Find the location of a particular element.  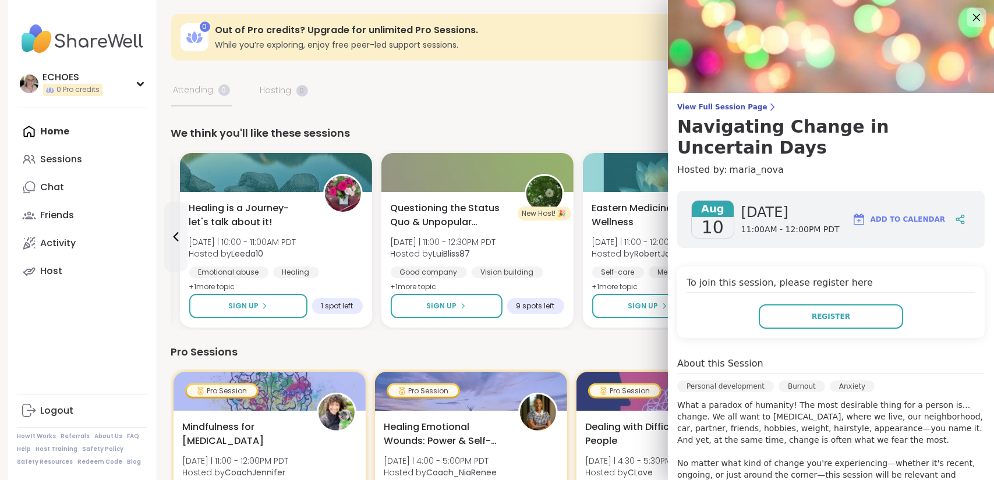

b: LuiBliss87 is located at coordinates (452, 254).